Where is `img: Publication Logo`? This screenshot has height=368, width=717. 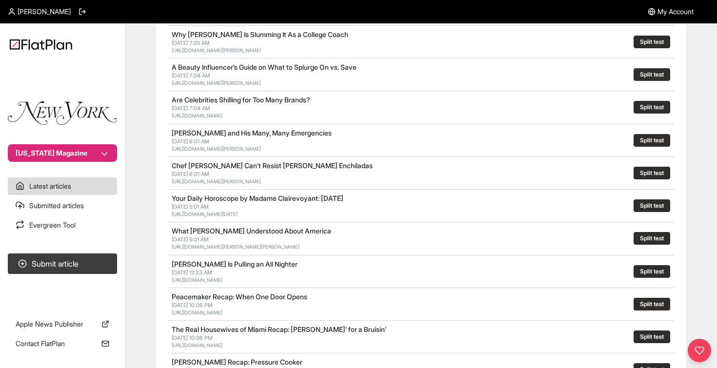
img: Publication Logo is located at coordinates (62, 113).